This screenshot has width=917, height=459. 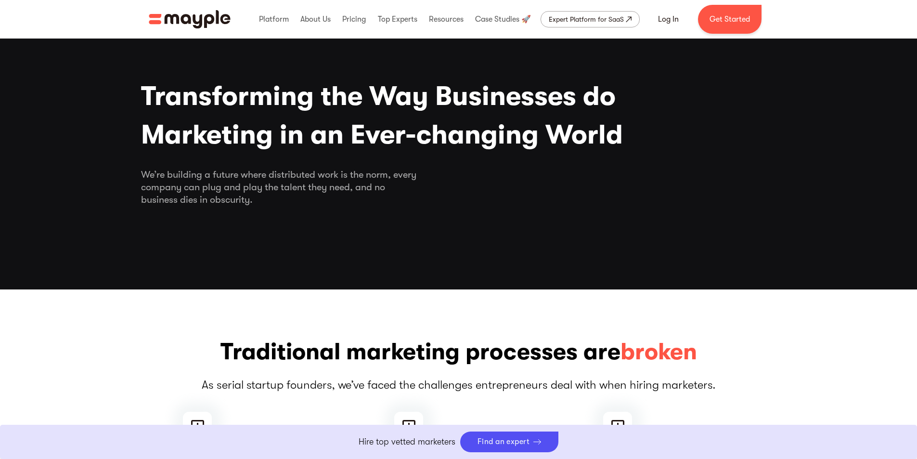 What do you see at coordinates (668, 19) in the screenshot?
I see `a: Log In` at bounding box center [668, 19].